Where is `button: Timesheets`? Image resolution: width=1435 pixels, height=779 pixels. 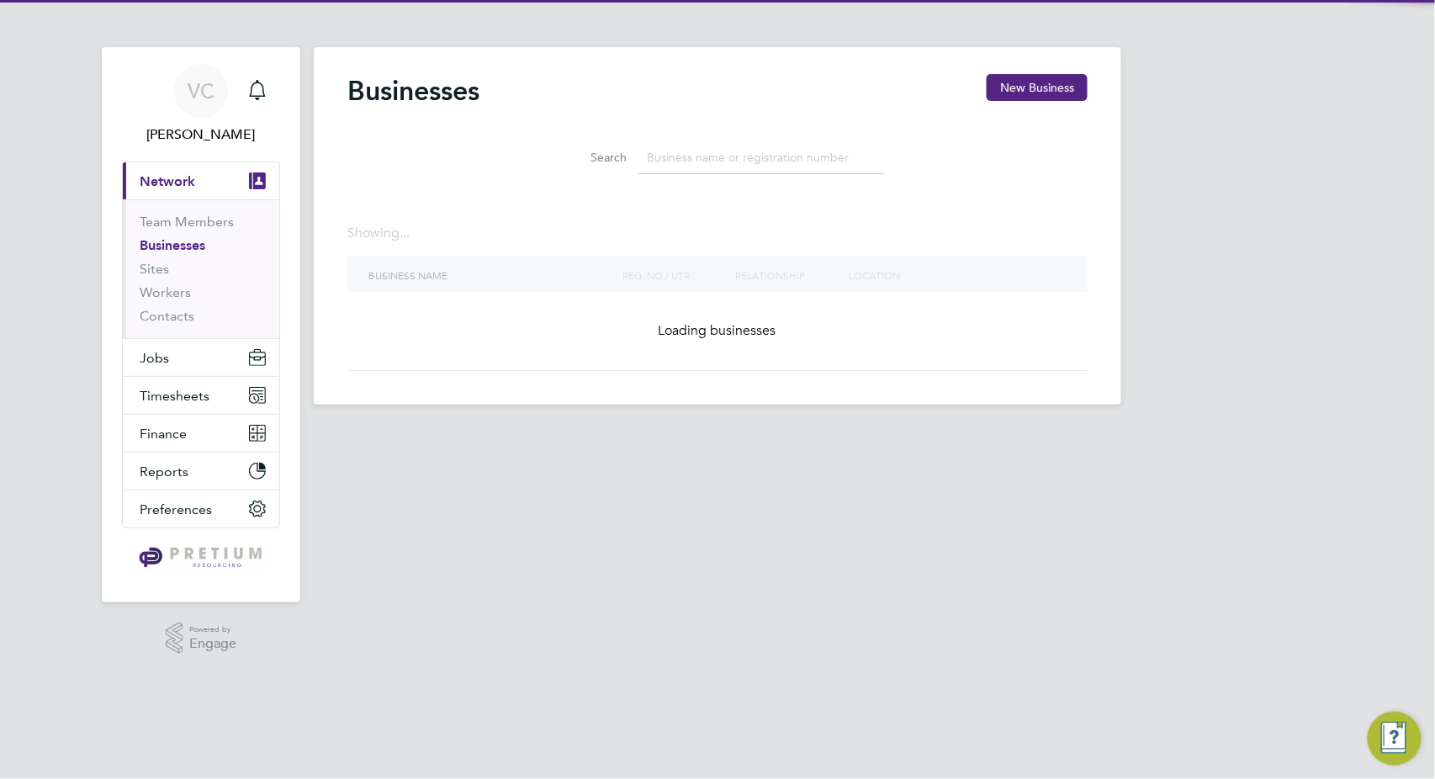
button: Timesheets is located at coordinates (201, 395).